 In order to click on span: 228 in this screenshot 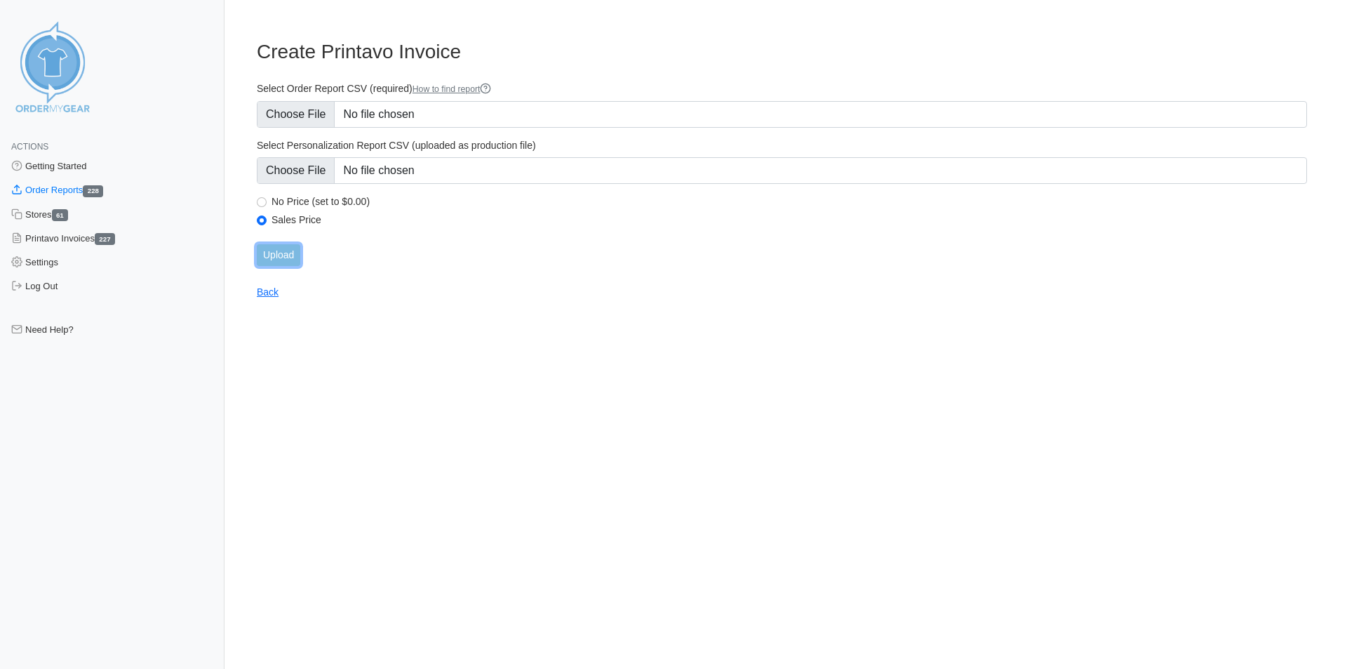, I will do `click(93, 191)`.